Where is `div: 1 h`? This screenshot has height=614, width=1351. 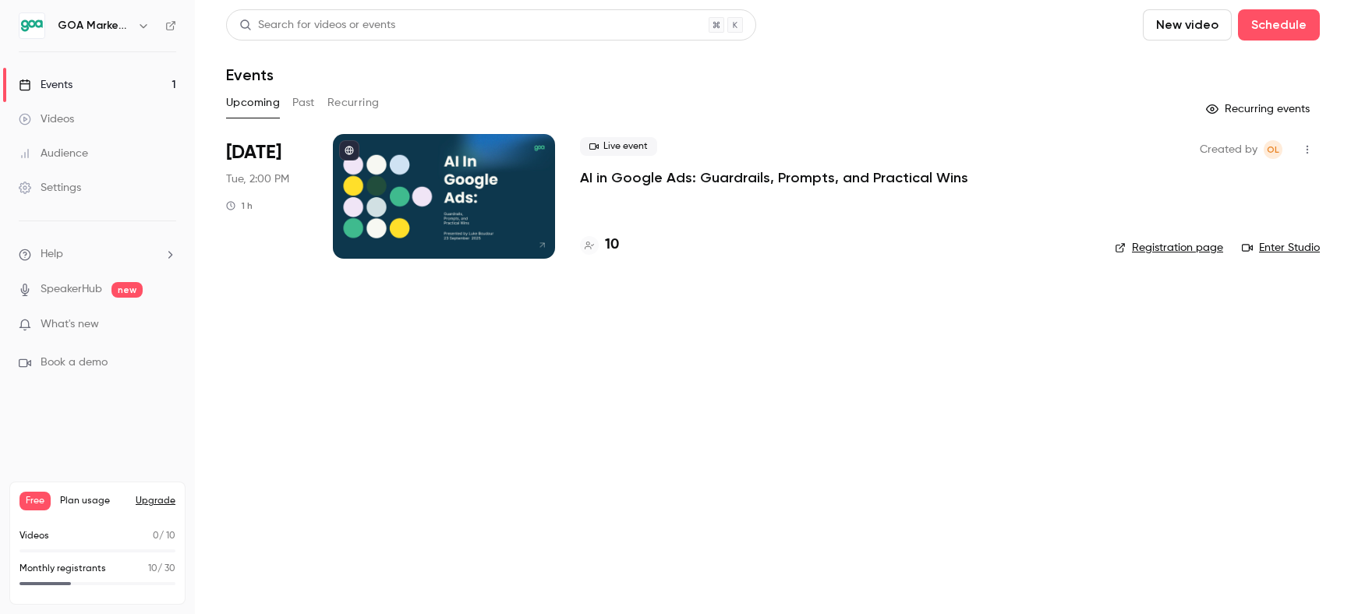 div: 1 h is located at coordinates (239, 206).